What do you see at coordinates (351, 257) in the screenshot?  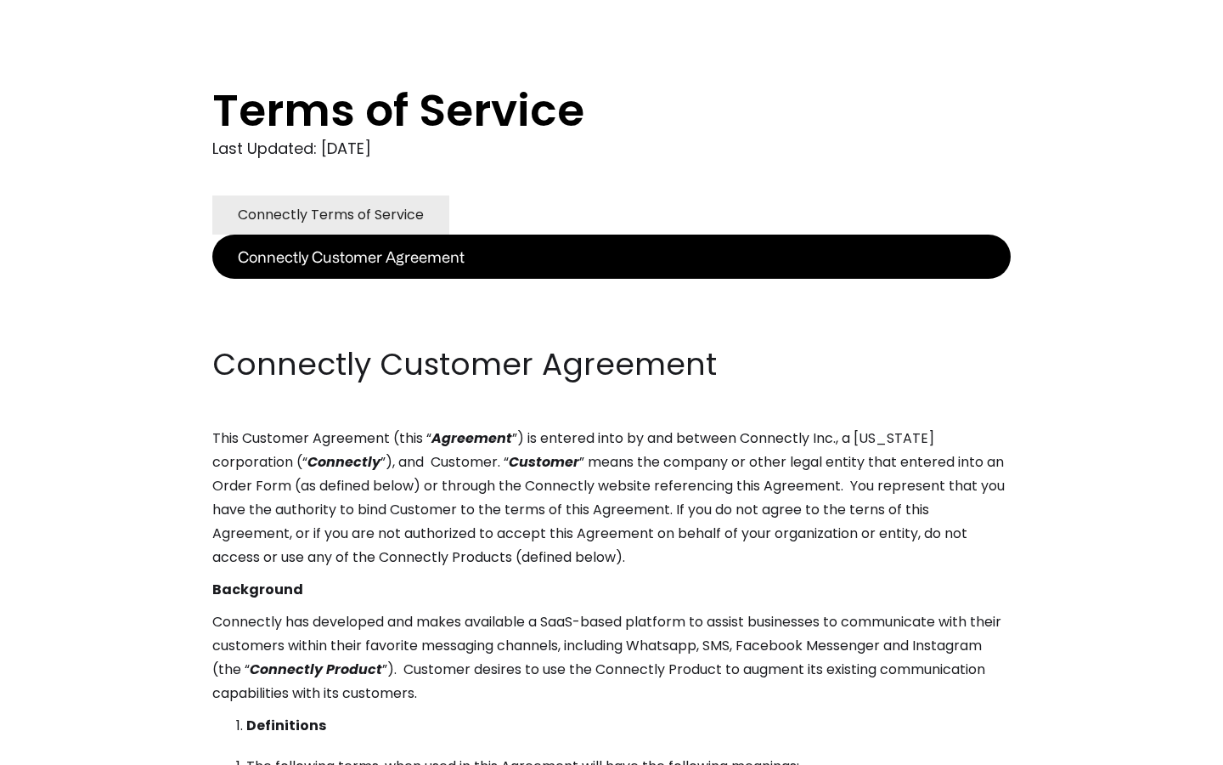 I see `div: Connectly Customer Agreement` at bounding box center [351, 257].